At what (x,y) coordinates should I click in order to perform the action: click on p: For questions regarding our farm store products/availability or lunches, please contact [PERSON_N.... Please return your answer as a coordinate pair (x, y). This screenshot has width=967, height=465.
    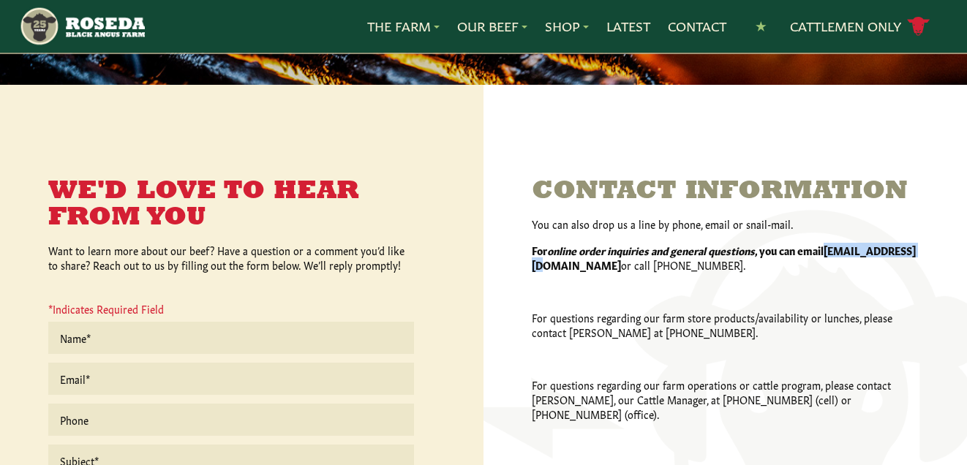
    Looking at the image, I should click on (725, 325).